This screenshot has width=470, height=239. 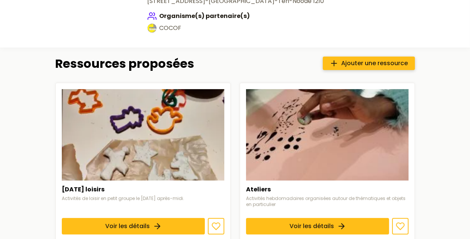 What do you see at coordinates (375, 63) in the screenshot?
I see `span: Ajouter une ressource` at bounding box center [375, 63].